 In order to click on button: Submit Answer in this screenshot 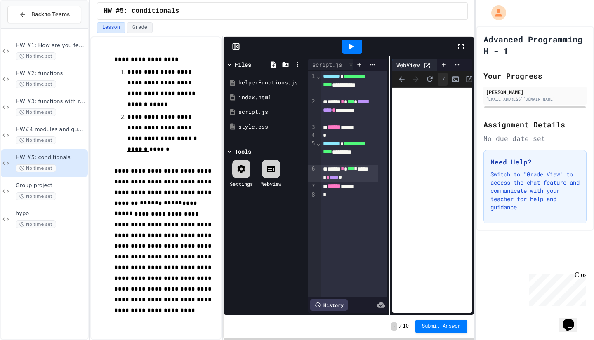, I will do `click(441, 327)`.